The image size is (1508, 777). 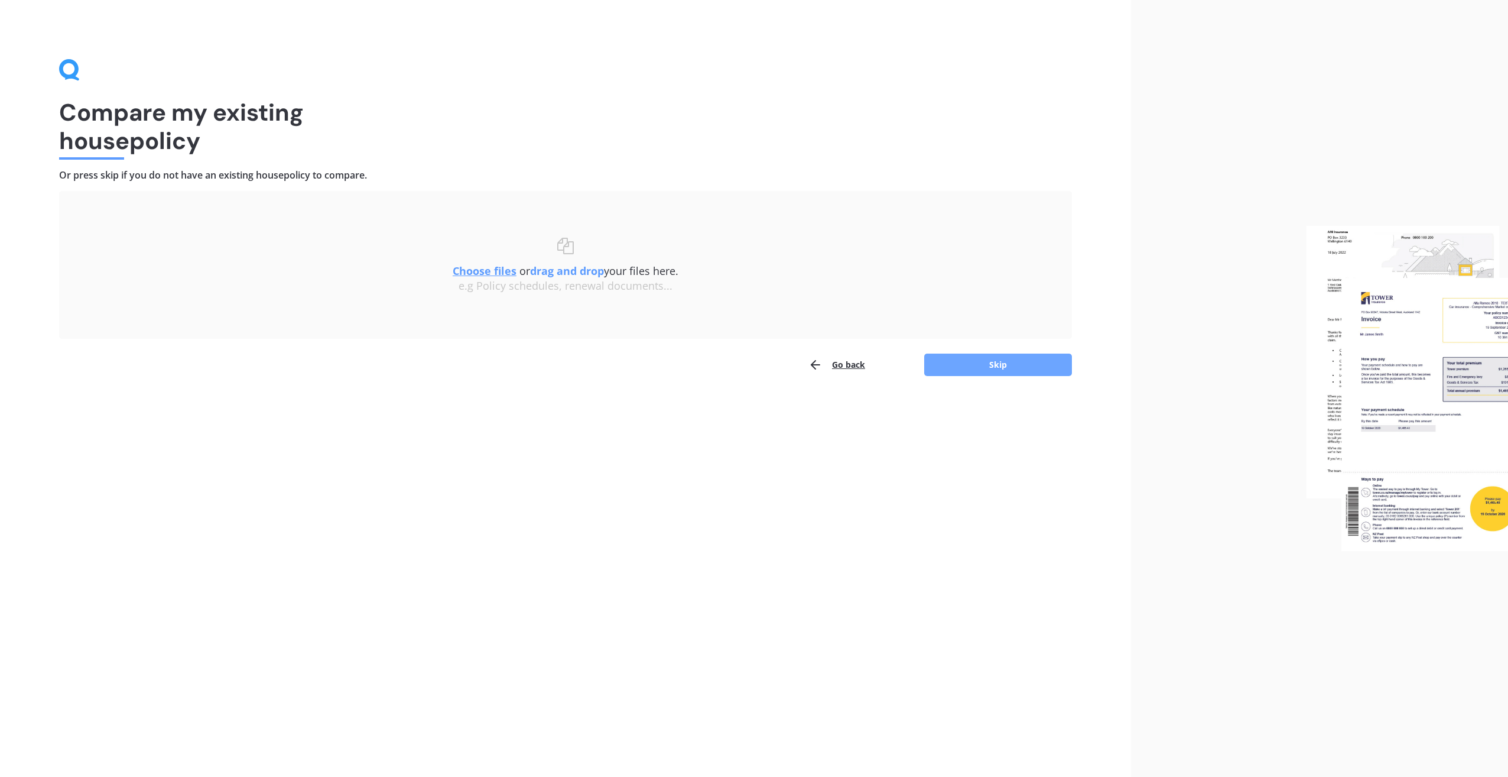 I want to click on h1: Compare my existing house policy, so click(x=566, y=126).